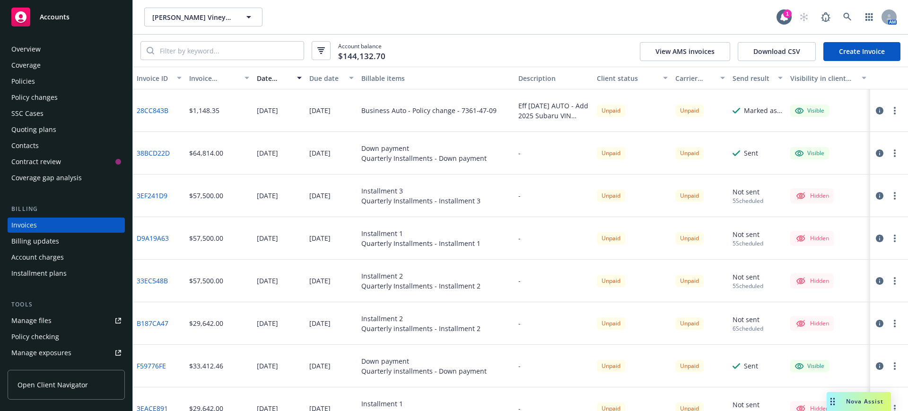 The height and width of the screenshot is (411, 908). What do you see at coordinates (632, 78) in the screenshot?
I see `button: Client status` at bounding box center [632, 78].